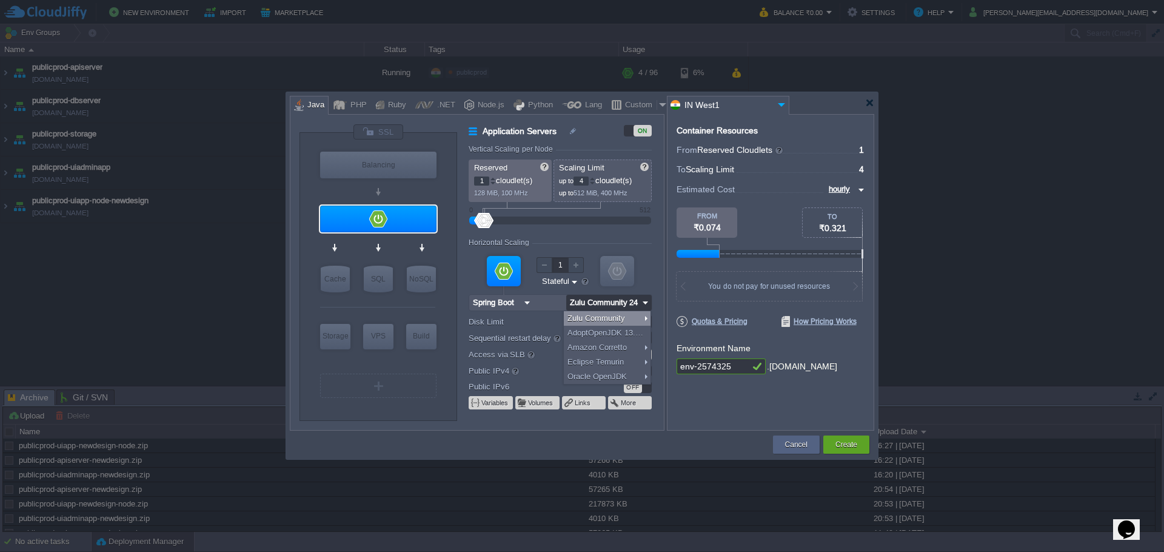 Image resolution: width=1164 pixels, height=552 pixels. Describe the element at coordinates (607, 347) in the screenshot. I see `div: Amazon Corretto` at that location.